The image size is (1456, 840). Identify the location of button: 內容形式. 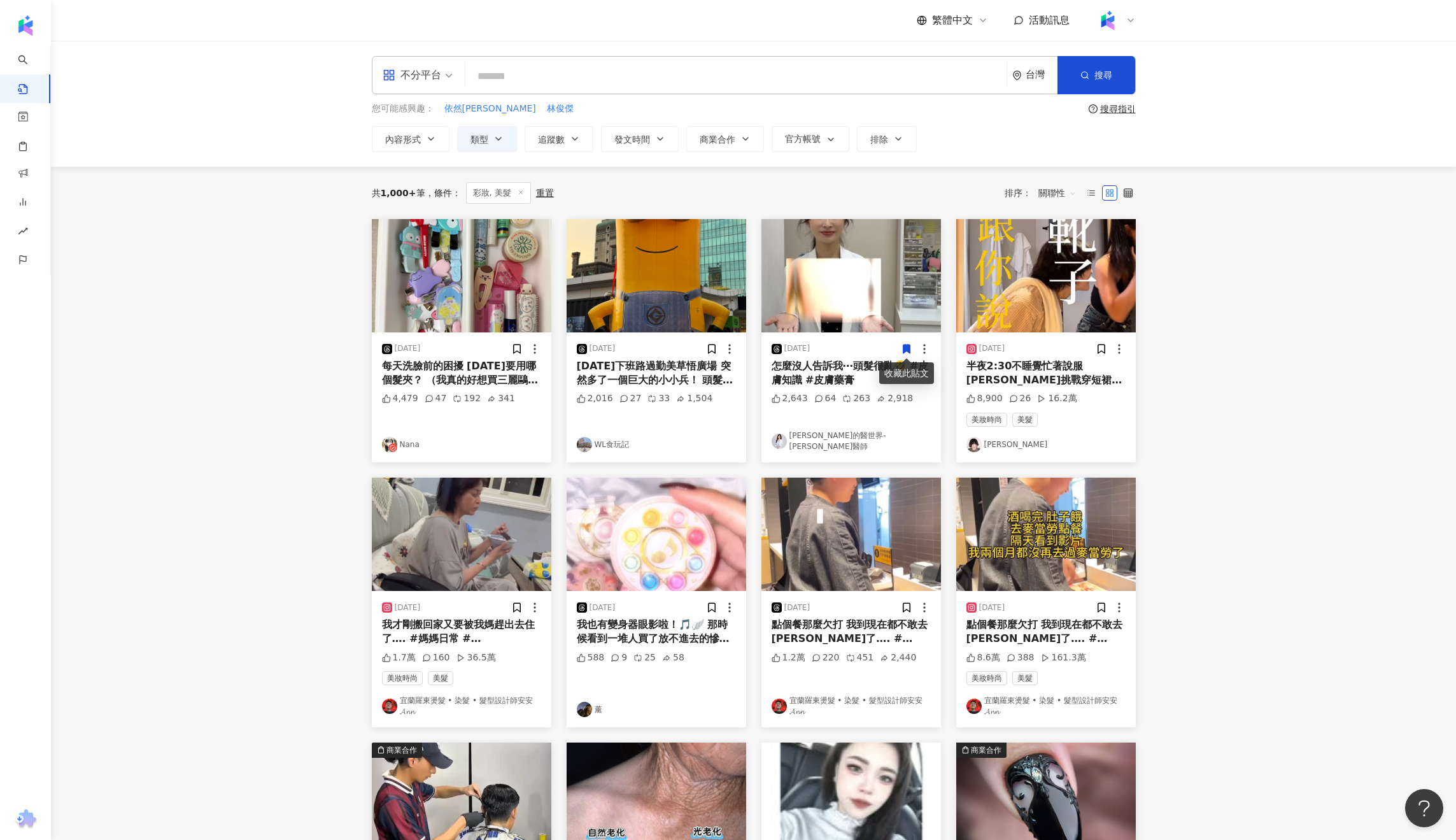
(411, 139).